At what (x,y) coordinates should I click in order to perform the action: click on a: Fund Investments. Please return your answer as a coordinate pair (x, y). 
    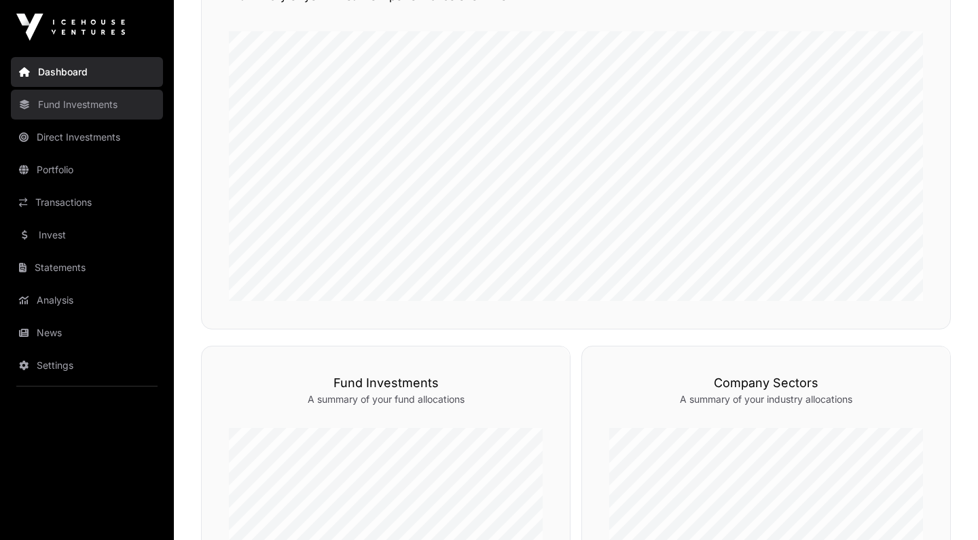
    Looking at the image, I should click on (87, 105).